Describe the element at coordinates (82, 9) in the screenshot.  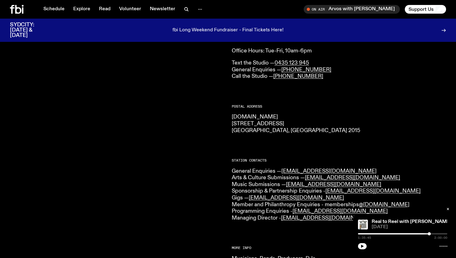
I see `a: Explore` at that location.